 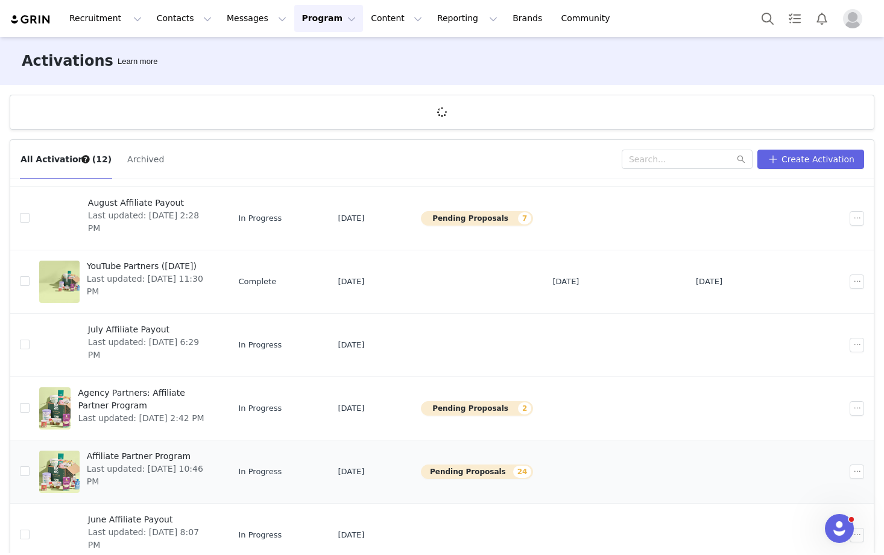 I want to click on span: June Affiliate Payout, so click(x=150, y=519).